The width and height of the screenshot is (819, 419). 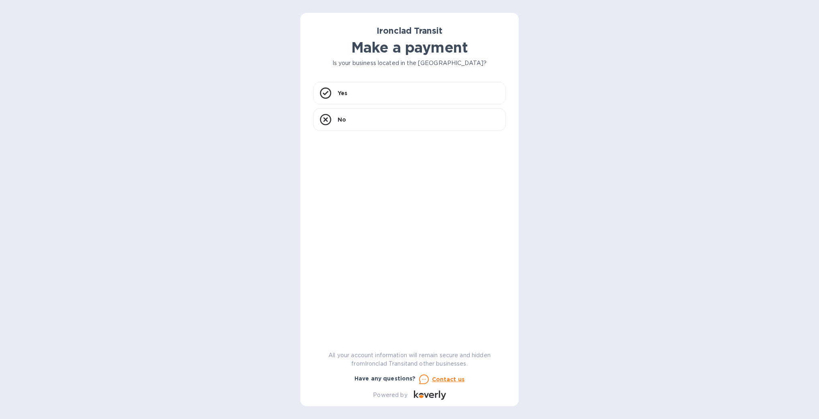 What do you see at coordinates (343, 93) in the screenshot?
I see `p: Yes` at bounding box center [343, 93].